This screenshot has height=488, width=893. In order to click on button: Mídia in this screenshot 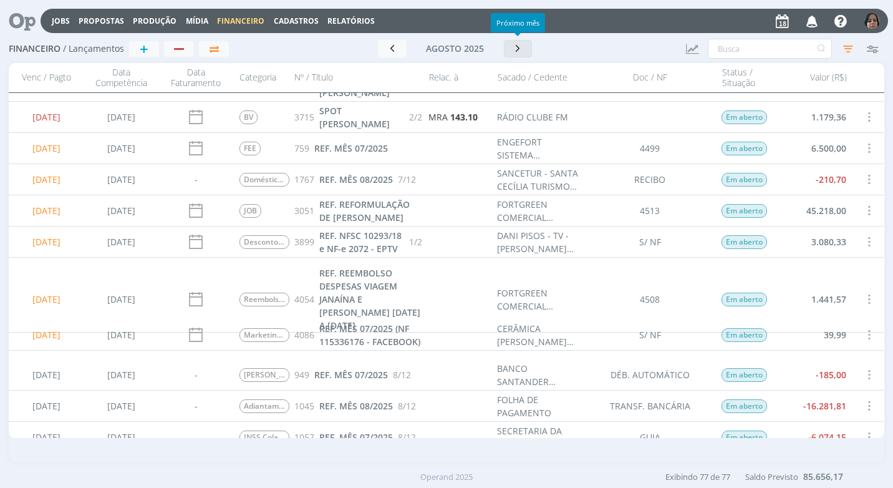, I will do `click(197, 21)`.